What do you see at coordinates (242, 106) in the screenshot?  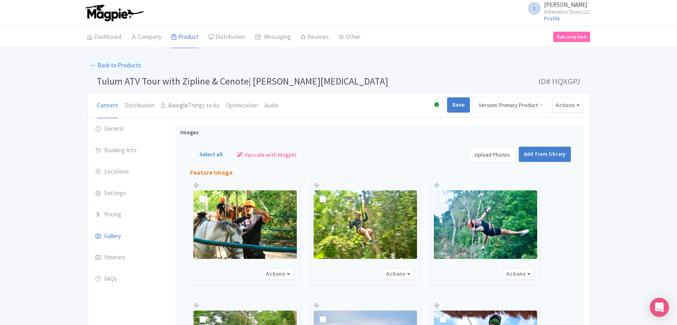 I see `a: Optimization` at bounding box center [242, 106].